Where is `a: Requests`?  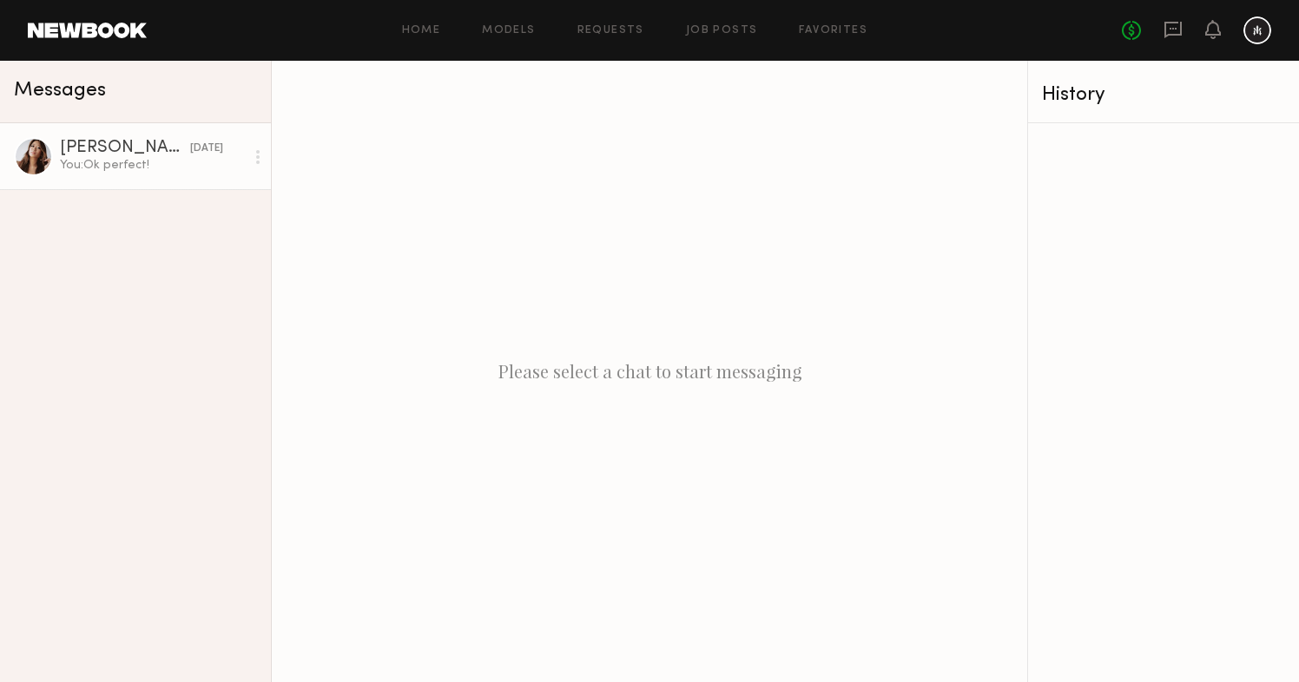
a: Requests is located at coordinates (610, 30).